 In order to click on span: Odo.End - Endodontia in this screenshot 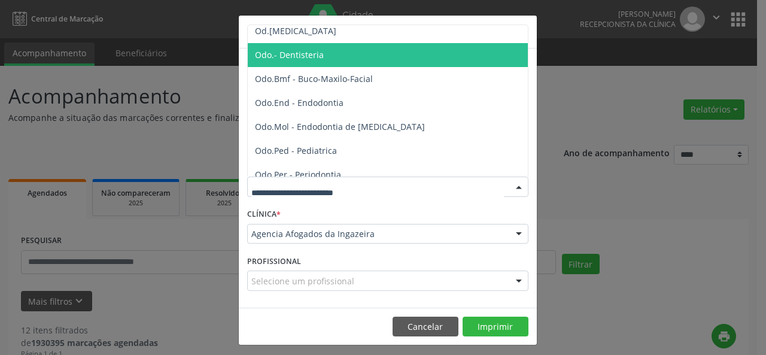, I will do `click(299, 102)`.